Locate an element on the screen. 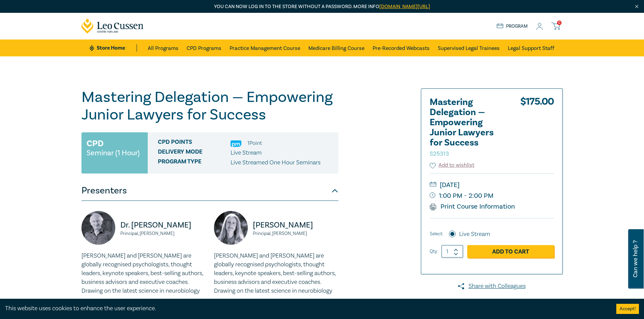 This screenshot has height=319, width=644. span: Can we help ? is located at coordinates (635, 259).